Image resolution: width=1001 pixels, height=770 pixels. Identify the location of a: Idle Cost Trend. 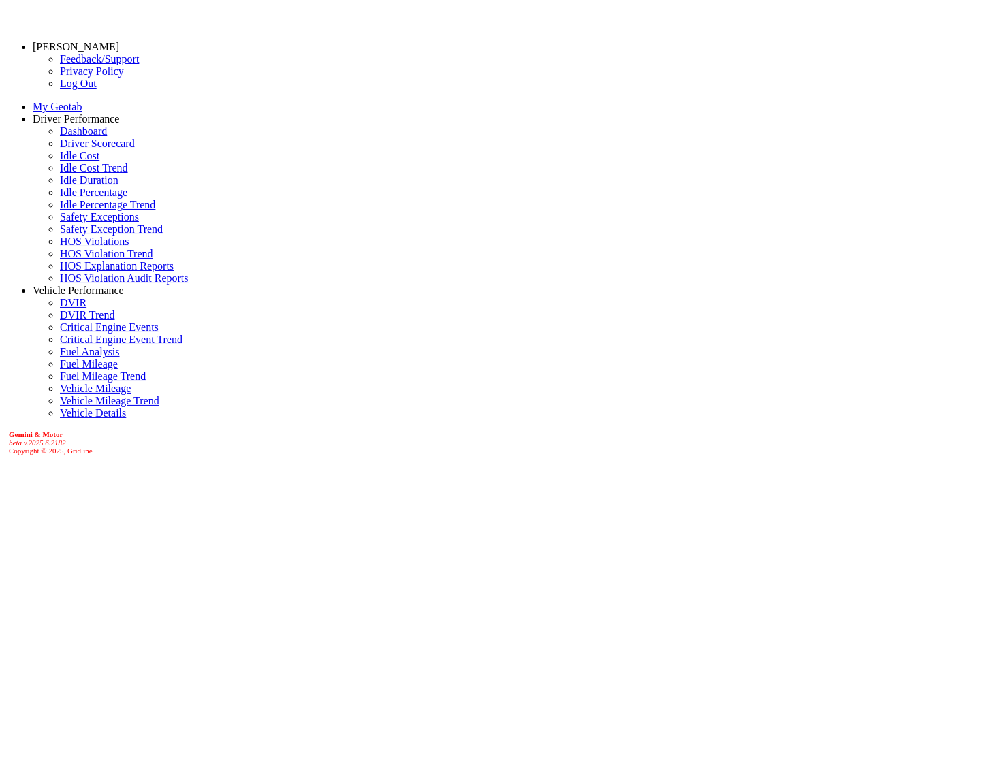
(94, 167).